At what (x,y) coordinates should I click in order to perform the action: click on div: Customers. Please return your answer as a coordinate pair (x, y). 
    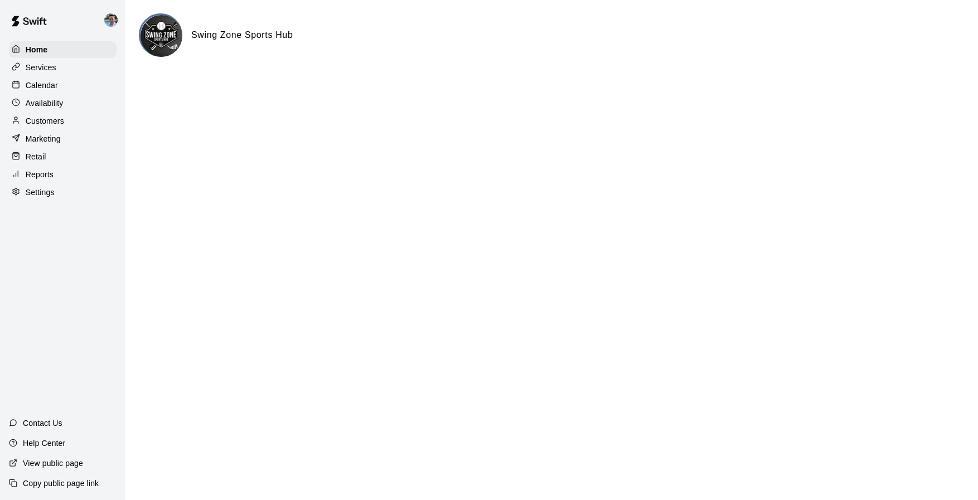
    Looking at the image, I should click on (62, 121).